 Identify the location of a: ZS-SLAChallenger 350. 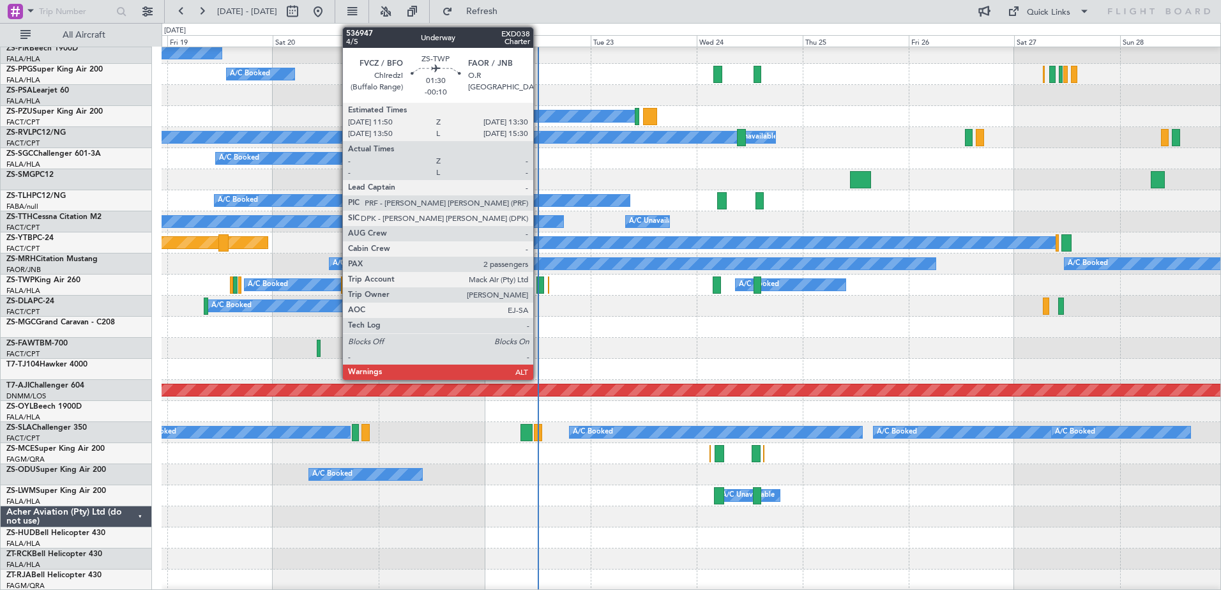
(47, 428).